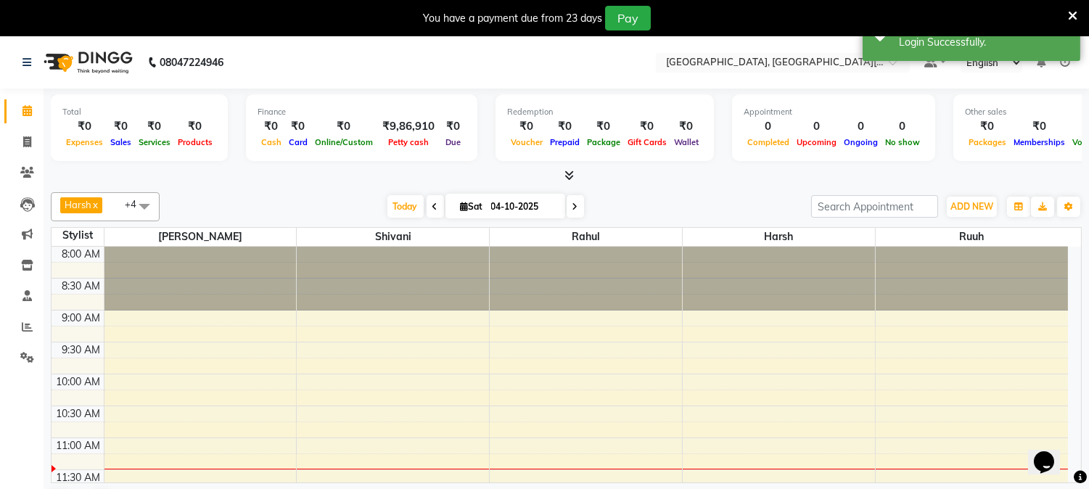 This screenshot has width=1089, height=489. I want to click on input: Search Appointment, so click(874, 206).